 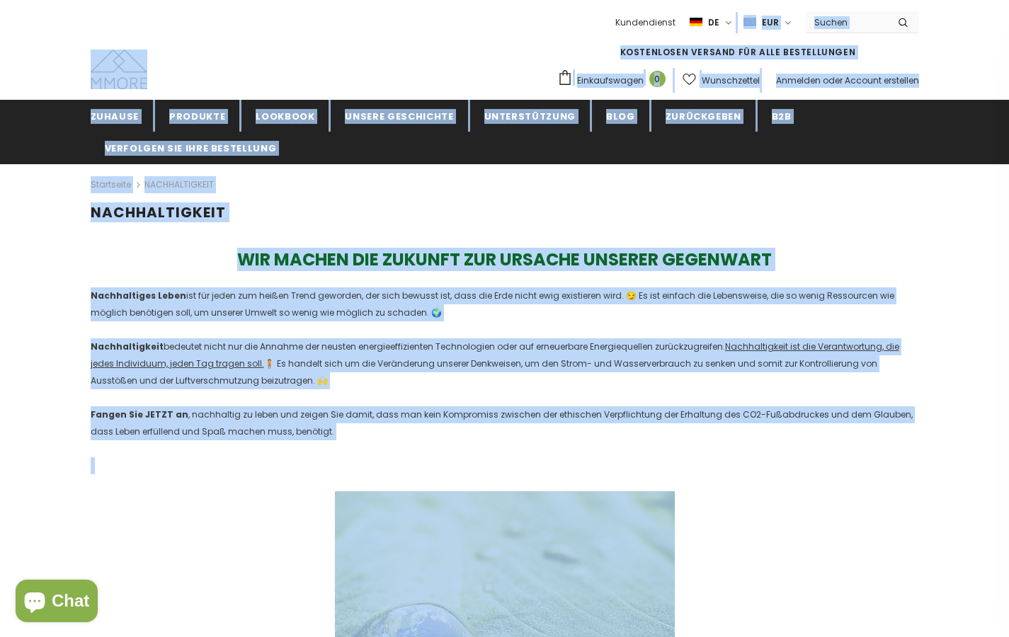 I want to click on img: MMORE Cases, so click(x=119, y=69).